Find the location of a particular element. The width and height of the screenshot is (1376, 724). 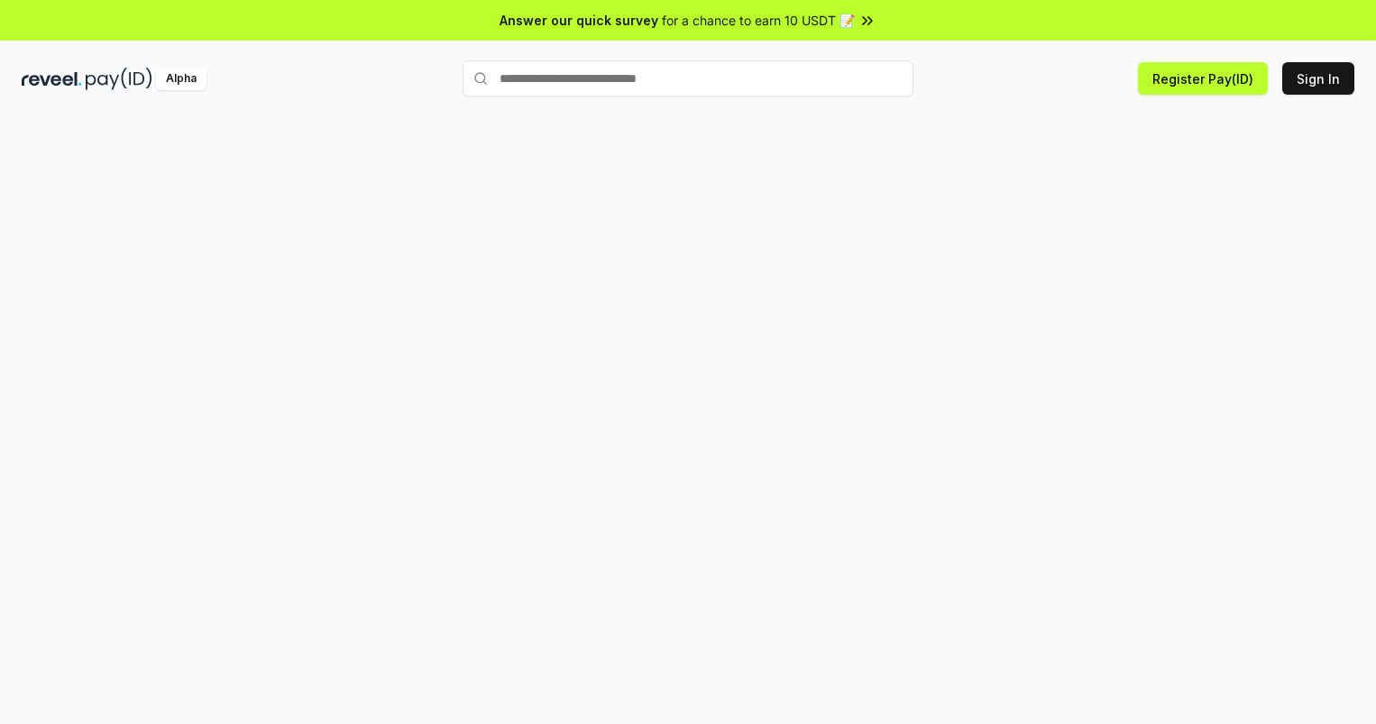

img: reveel_dark is located at coordinates (51, 78).